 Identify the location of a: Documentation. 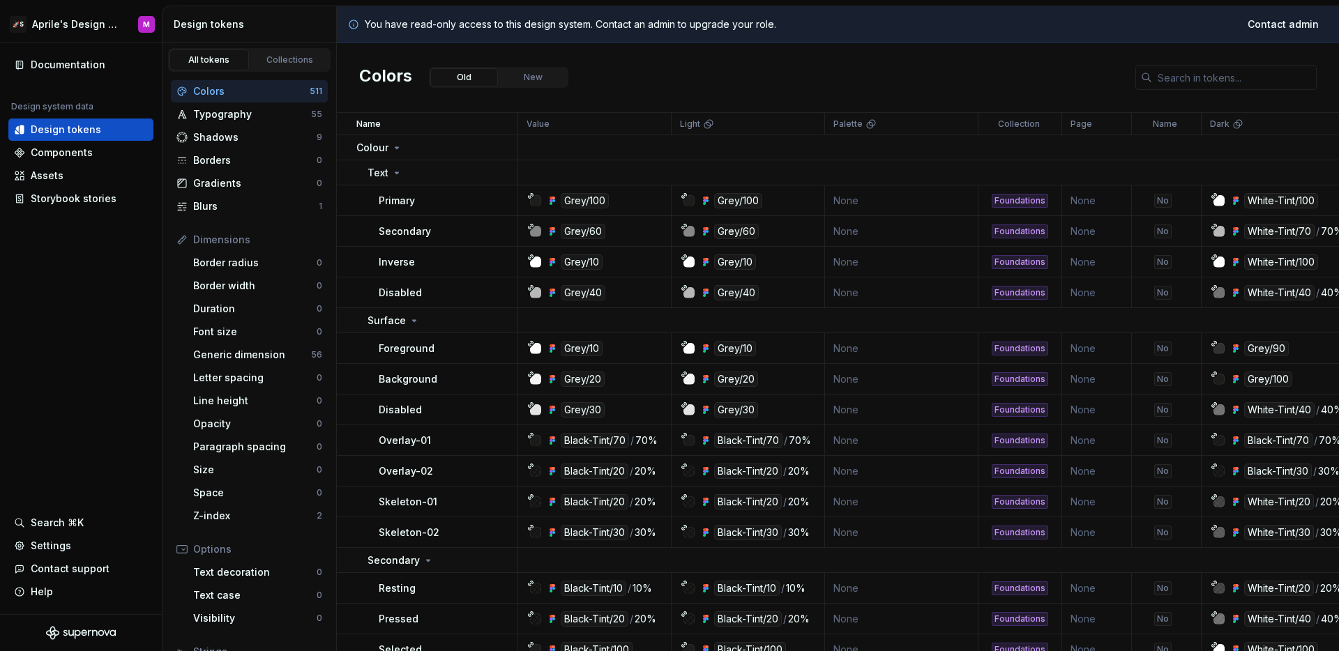
(81, 65).